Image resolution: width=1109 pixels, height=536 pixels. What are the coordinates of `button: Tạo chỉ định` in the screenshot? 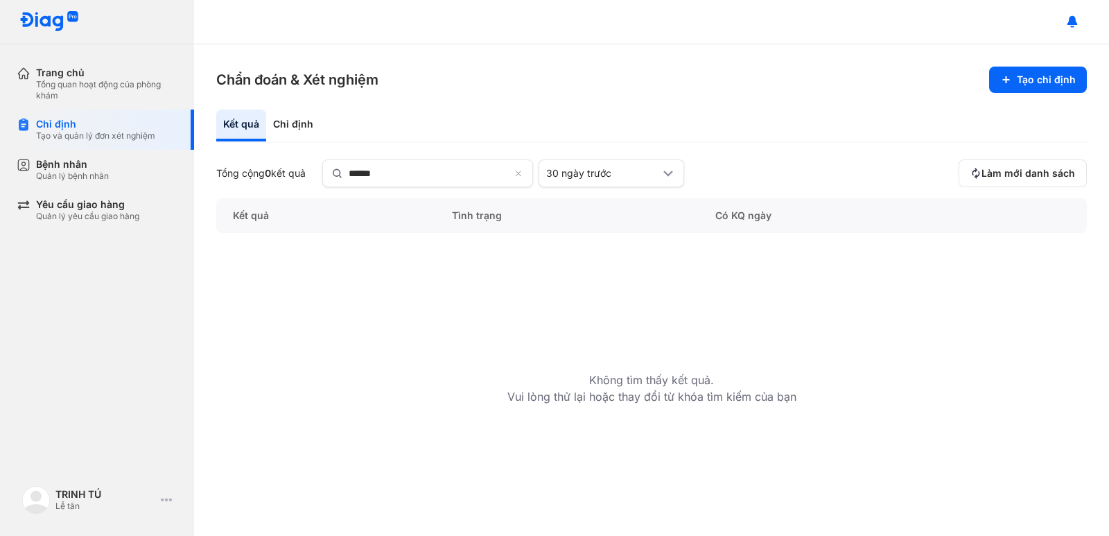 It's located at (1037, 80).